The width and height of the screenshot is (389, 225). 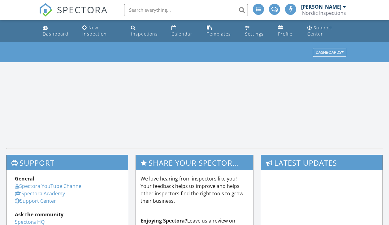 I want to click on a: Spectora Academy, so click(x=40, y=194).